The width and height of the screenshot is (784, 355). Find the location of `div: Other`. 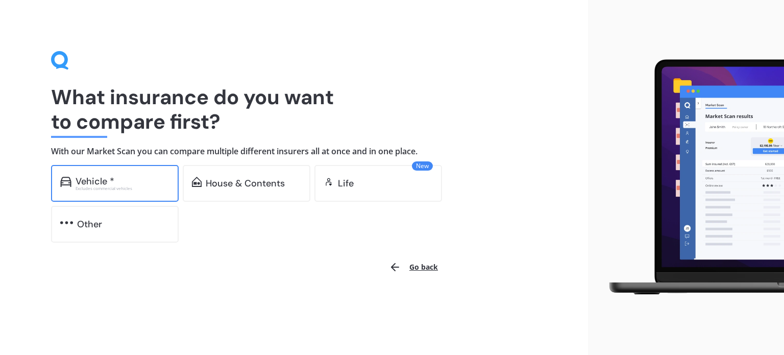

div: Other is located at coordinates (89, 224).